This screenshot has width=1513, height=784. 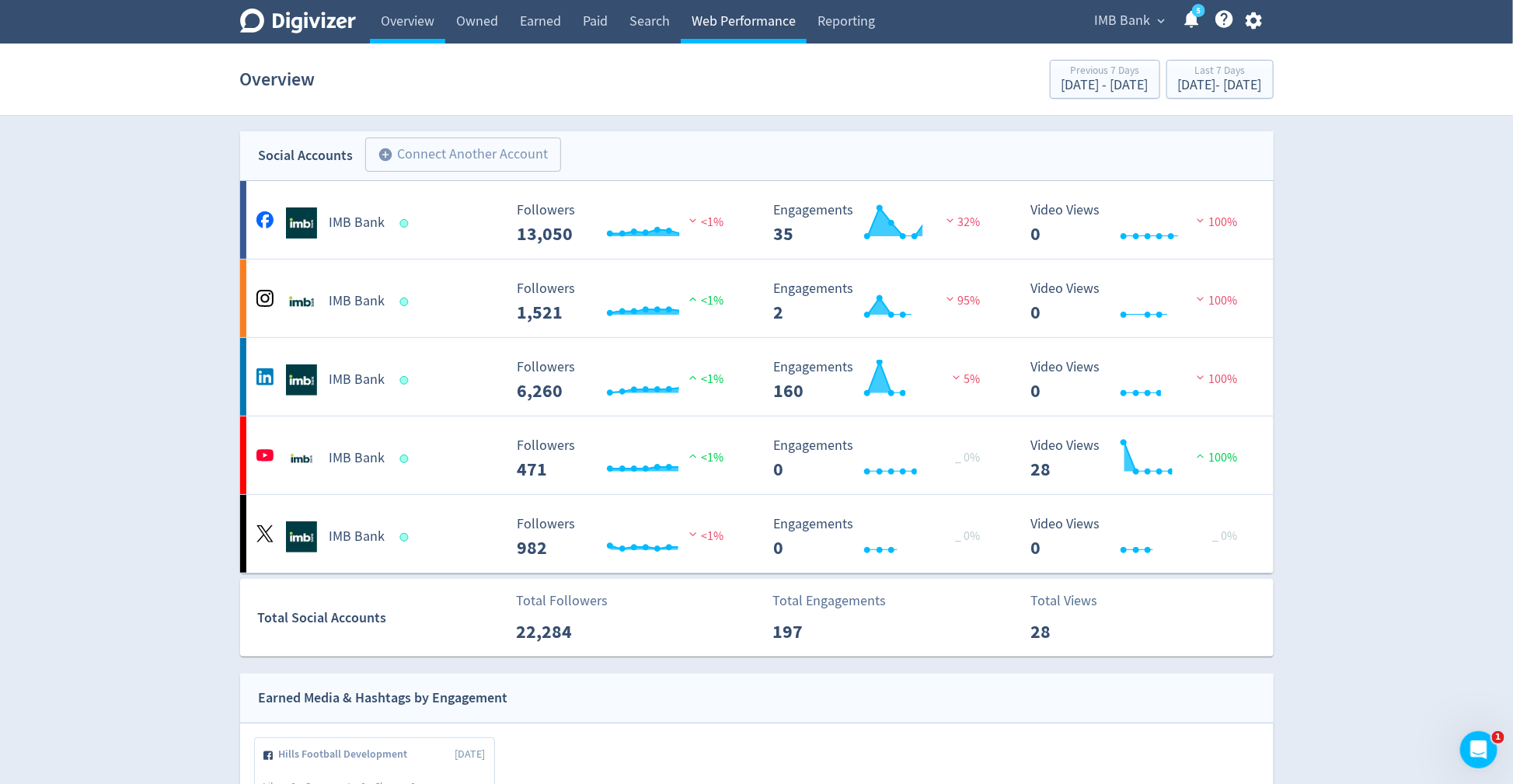 What do you see at coordinates (347, 755) in the screenshot?
I see `span: Hills Football Development` at bounding box center [347, 755].